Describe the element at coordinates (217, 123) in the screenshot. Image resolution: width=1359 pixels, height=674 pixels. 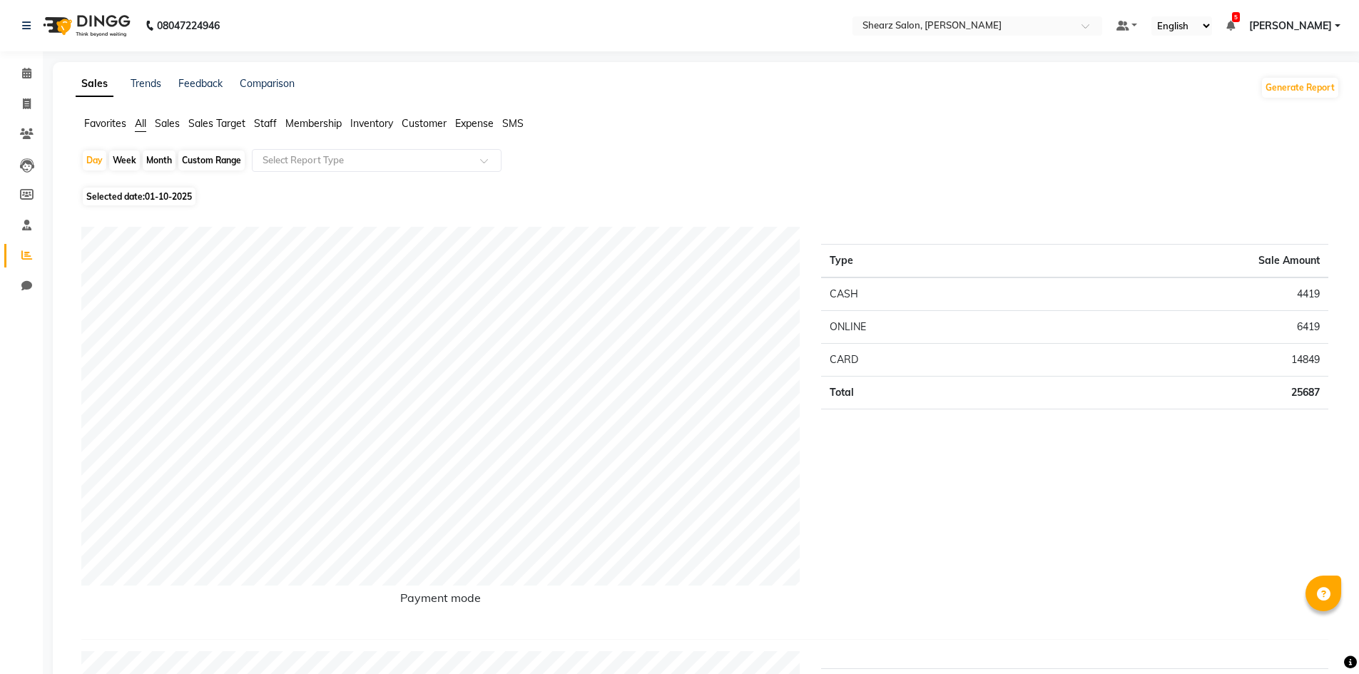
I see `span: Sales Target` at that location.